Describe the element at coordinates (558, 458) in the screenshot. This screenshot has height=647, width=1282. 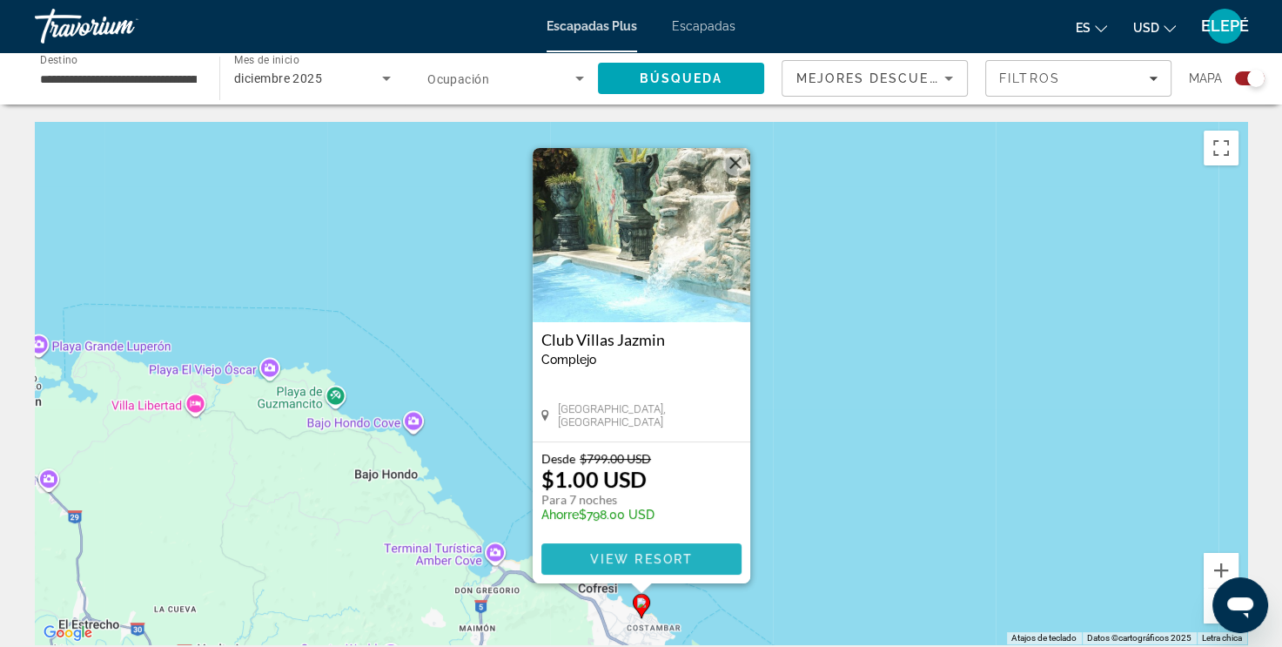
I see `span: Desde` at that location.